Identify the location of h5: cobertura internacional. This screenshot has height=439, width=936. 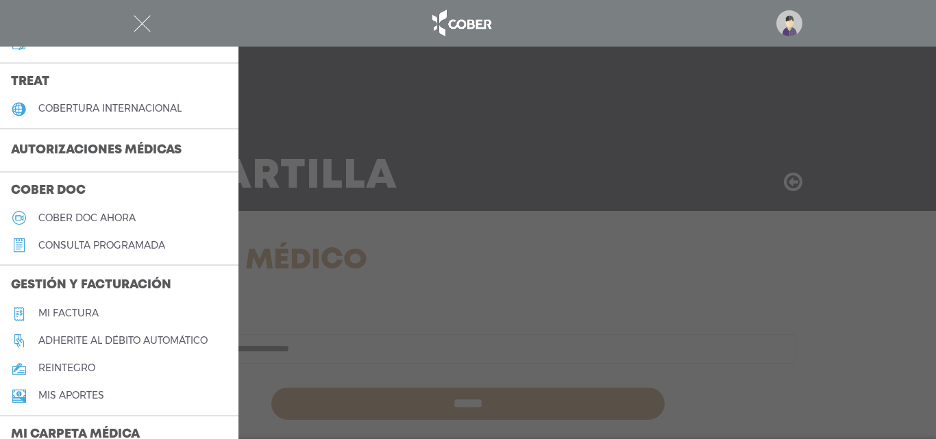
(110, 108).